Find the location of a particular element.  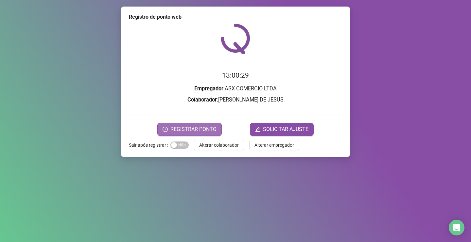

label: Sair após registrar is located at coordinates (149, 145).